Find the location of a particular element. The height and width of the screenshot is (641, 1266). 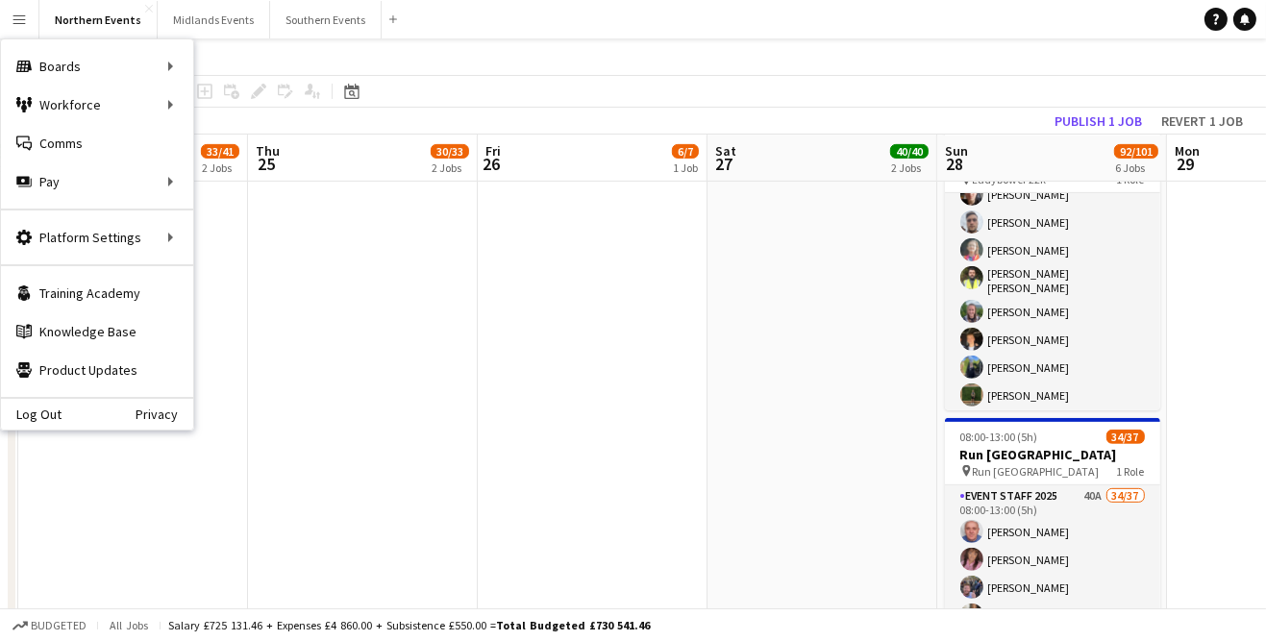

div: Pay is located at coordinates (97, 182).